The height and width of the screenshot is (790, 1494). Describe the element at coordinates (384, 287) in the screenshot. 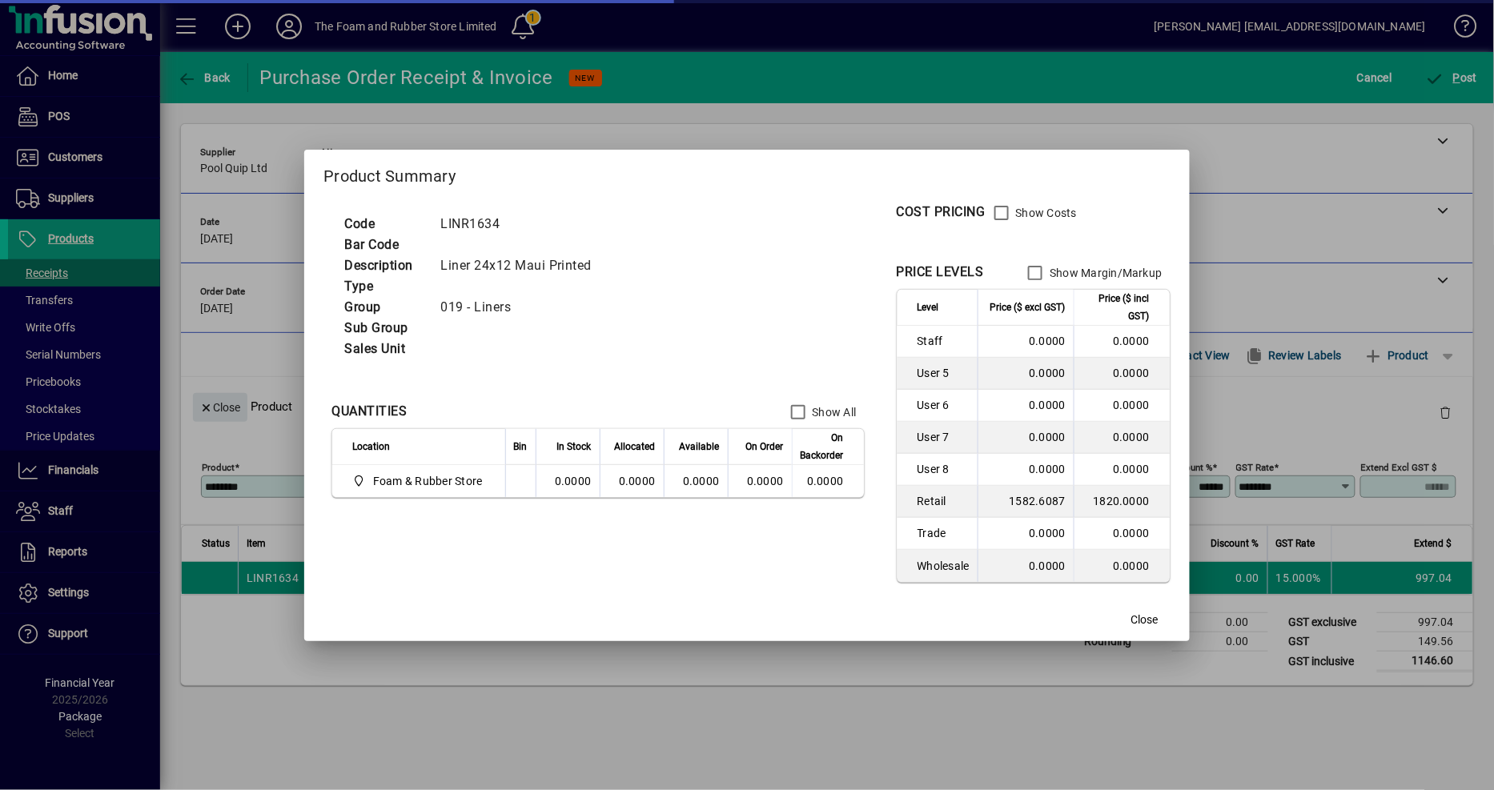

I see `td: Type` at that location.